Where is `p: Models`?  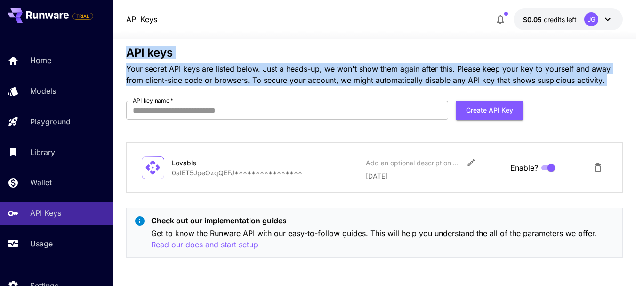 p: Models is located at coordinates (43, 91).